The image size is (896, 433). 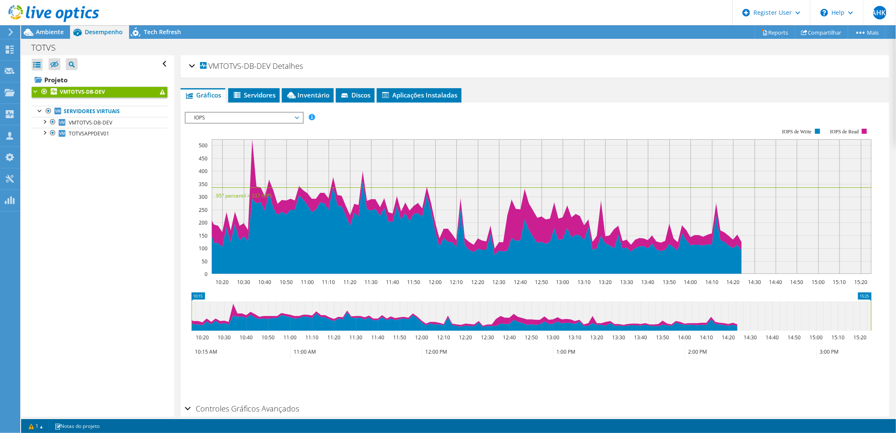 What do you see at coordinates (82, 92) in the screenshot?
I see `b: VMTOTVS-DB-DEV` at bounding box center [82, 92].